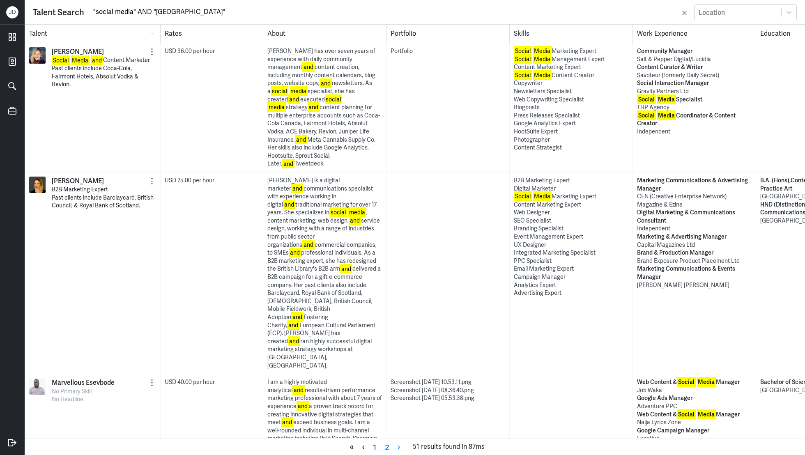 The image size is (805, 455). Describe the element at coordinates (93, 34) in the screenshot. I see `div: Talent` at that location.